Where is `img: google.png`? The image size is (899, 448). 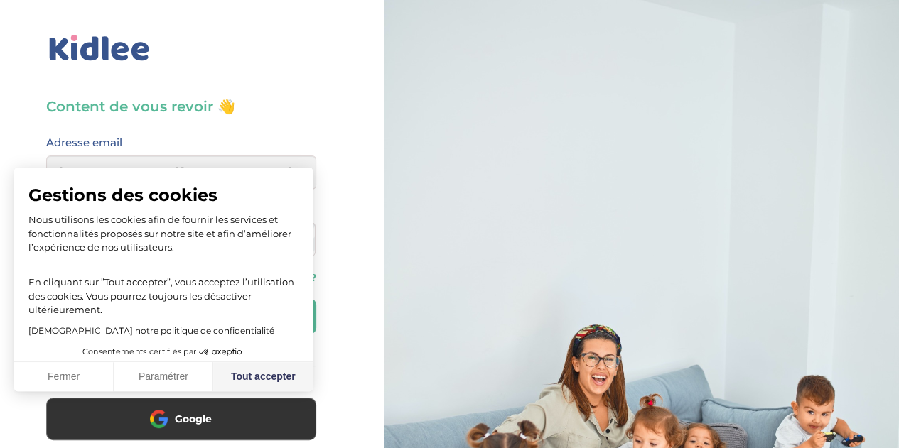 img: google.png is located at coordinates (159, 419).